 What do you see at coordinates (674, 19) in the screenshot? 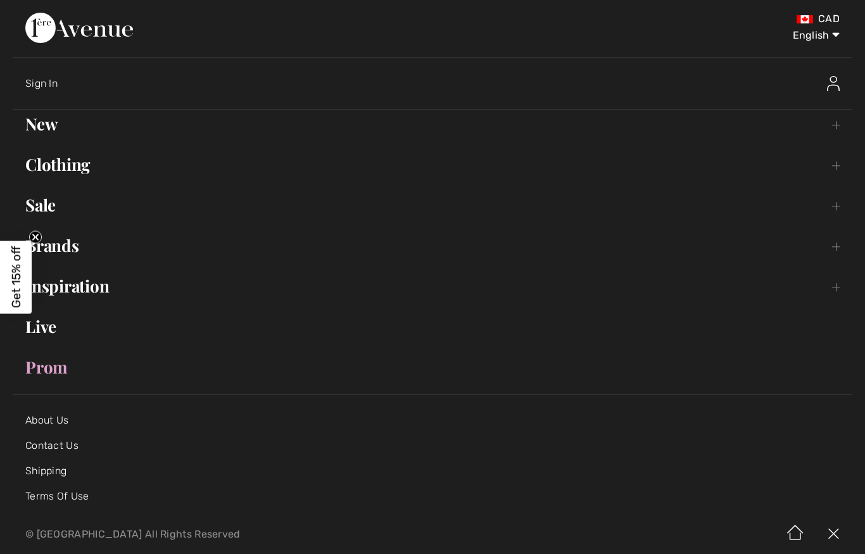
I see `div: CAD` at bounding box center [674, 19].